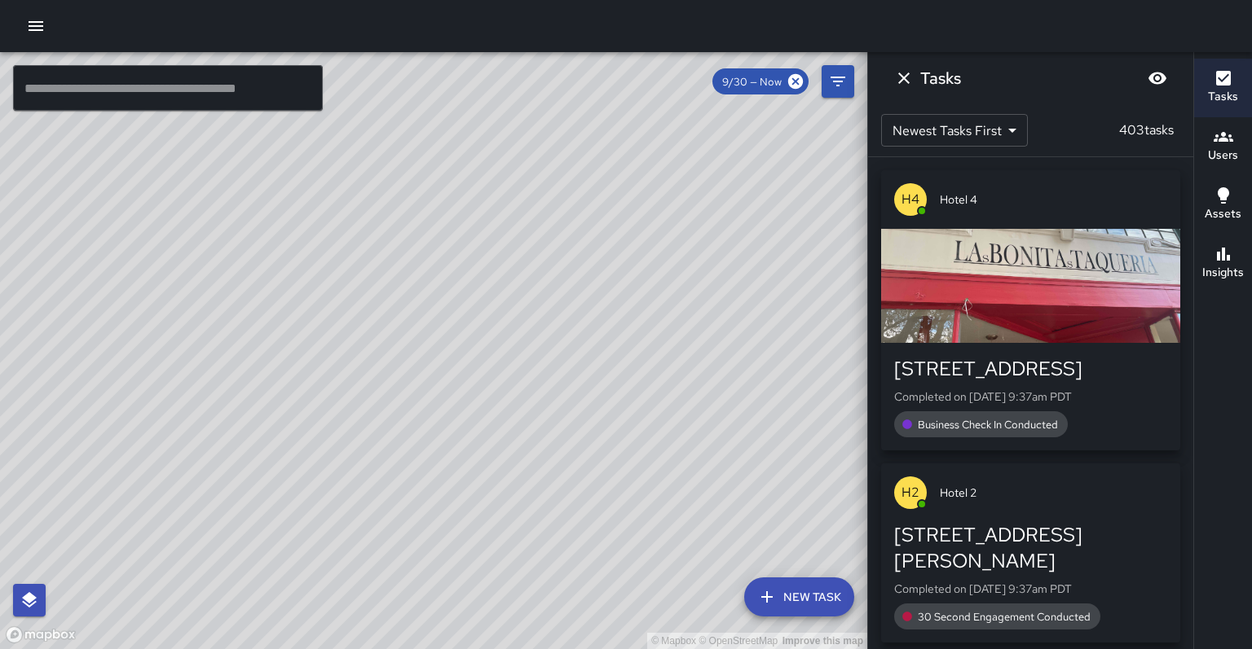 The width and height of the screenshot is (1252, 649). I want to click on button: Blur, so click(1157, 78).